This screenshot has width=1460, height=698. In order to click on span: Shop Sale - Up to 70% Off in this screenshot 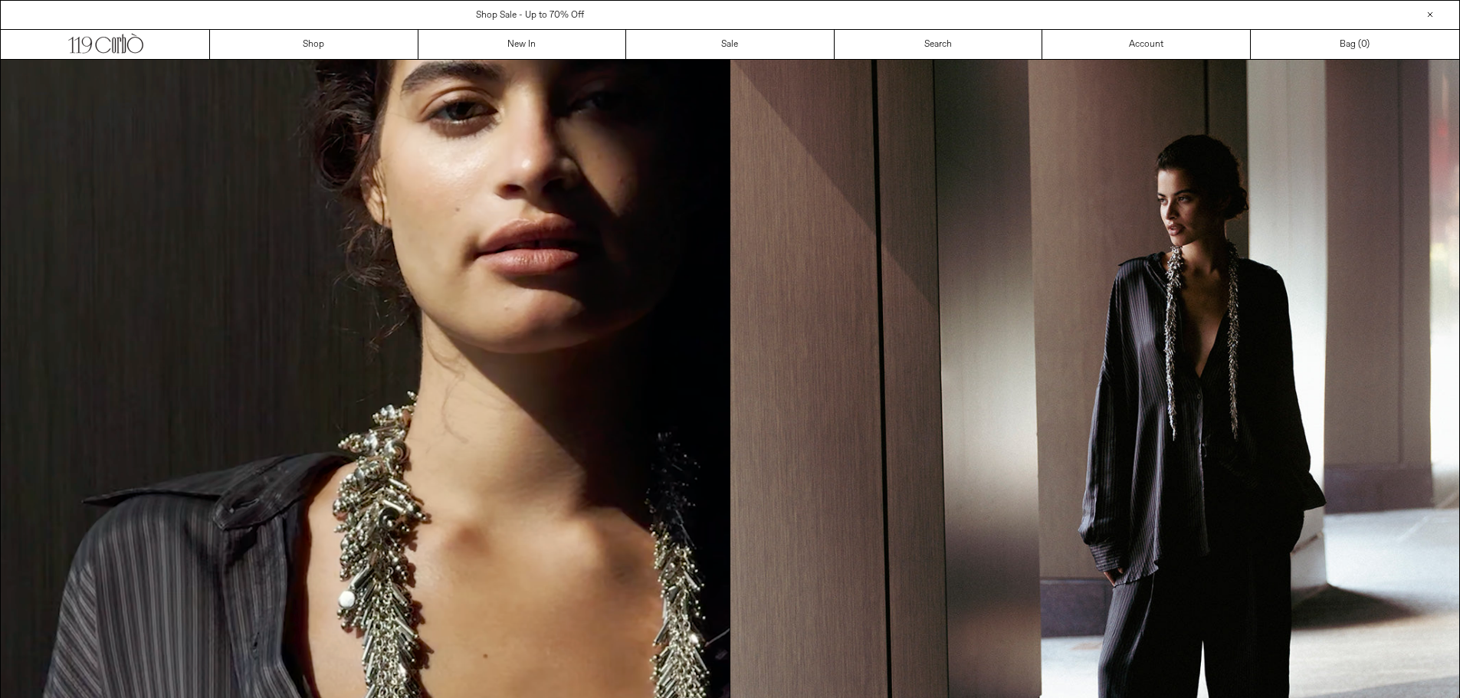, I will do `click(530, 15)`.